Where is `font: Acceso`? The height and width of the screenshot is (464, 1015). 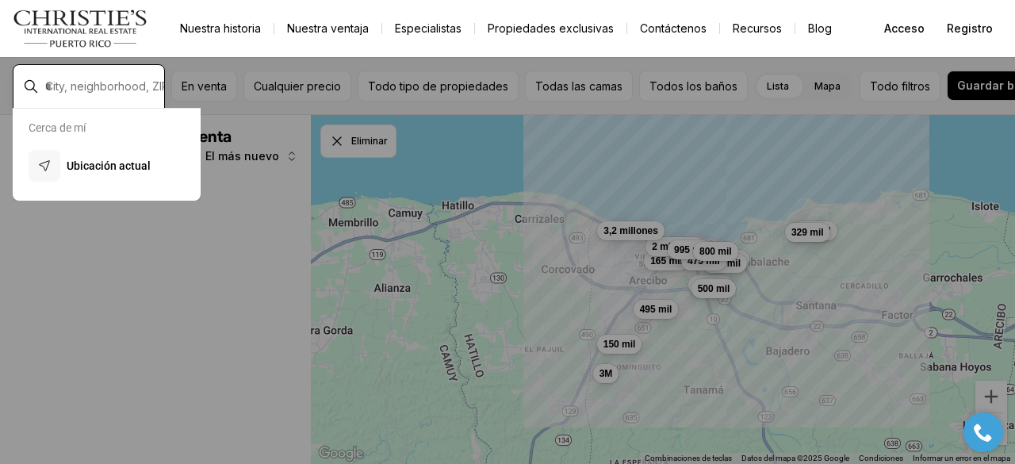
font: Acceso is located at coordinates (904, 28).